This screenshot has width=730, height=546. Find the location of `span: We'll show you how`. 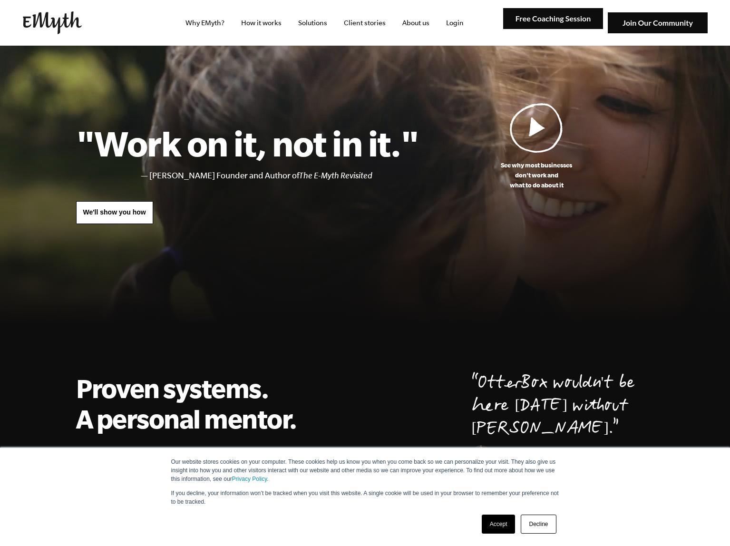

span: We'll show you how is located at coordinates (115, 212).